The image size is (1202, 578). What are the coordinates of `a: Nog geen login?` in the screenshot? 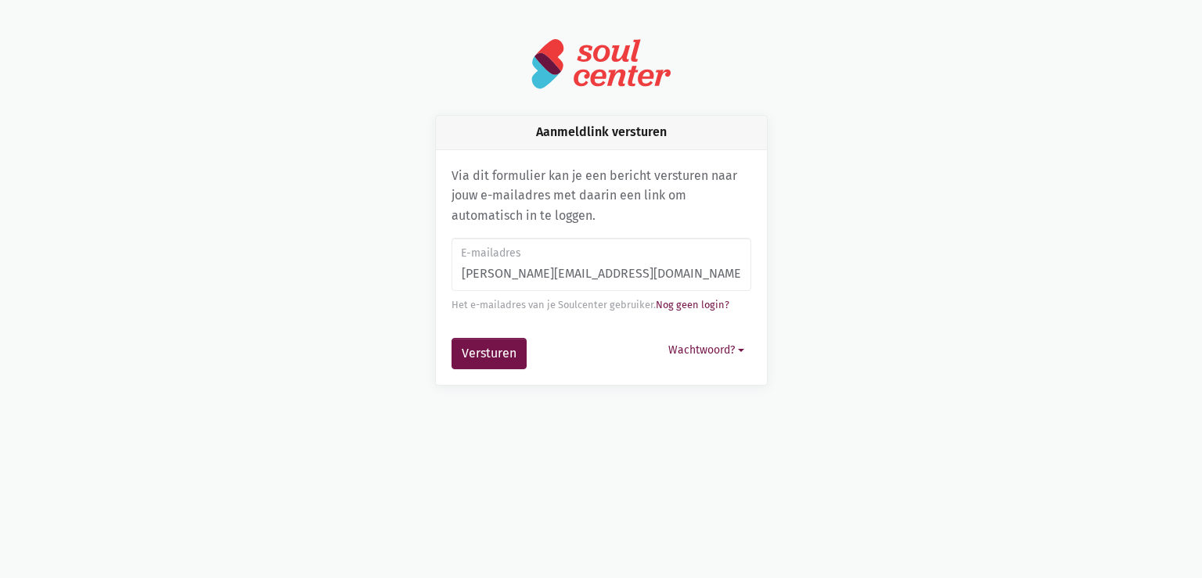 It's located at (692, 304).